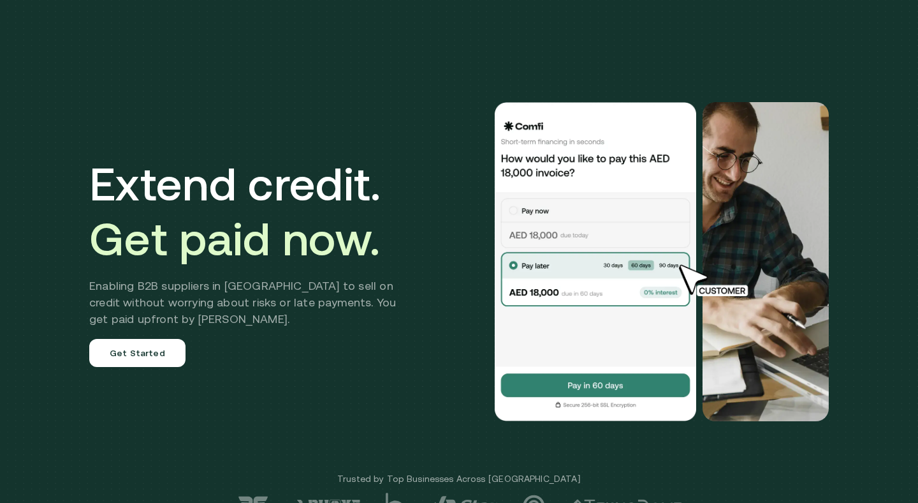 The image size is (918, 503). What do you see at coordinates (716, 281) in the screenshot?
I see `img: cursor` at bounding box center [716, 281].